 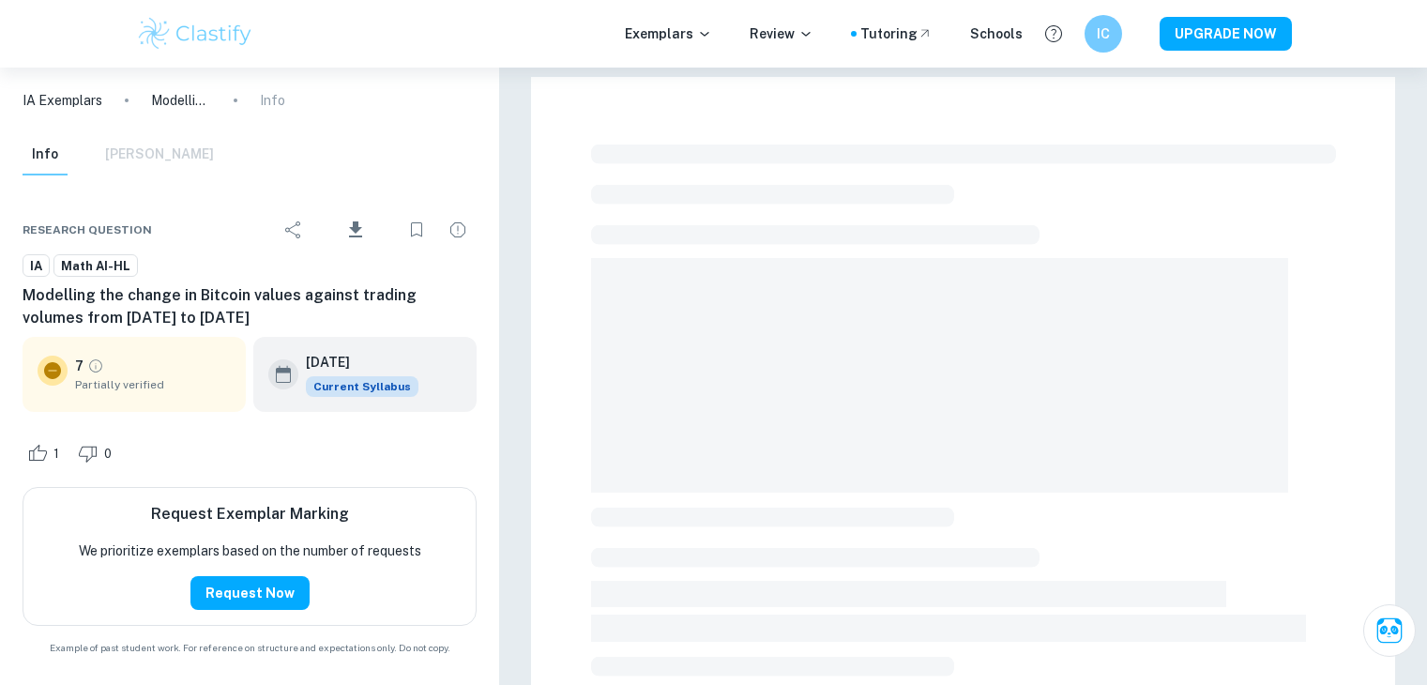 What do you see at coordinates (56, 454) in the screenshot?
I see `span: 1` at bounding box center [56, 454].